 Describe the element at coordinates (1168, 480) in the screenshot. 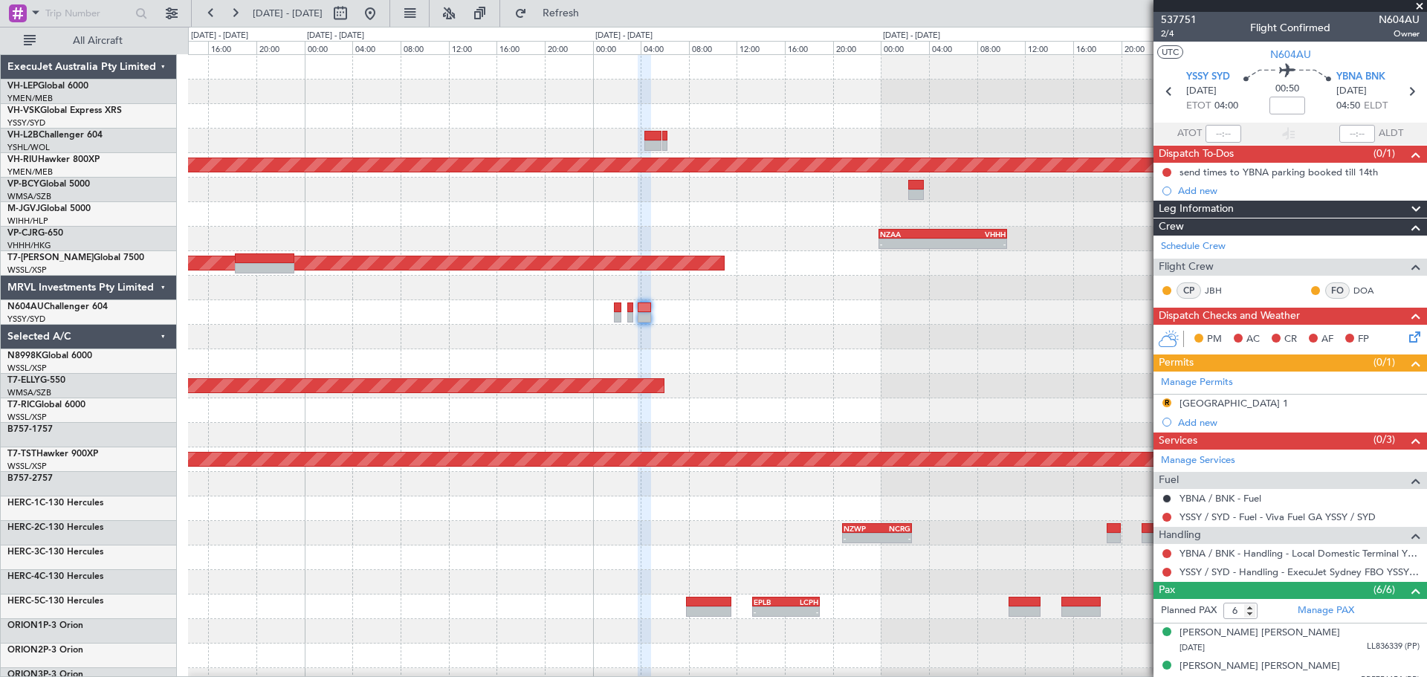

I see `span: Fuel` at that location.